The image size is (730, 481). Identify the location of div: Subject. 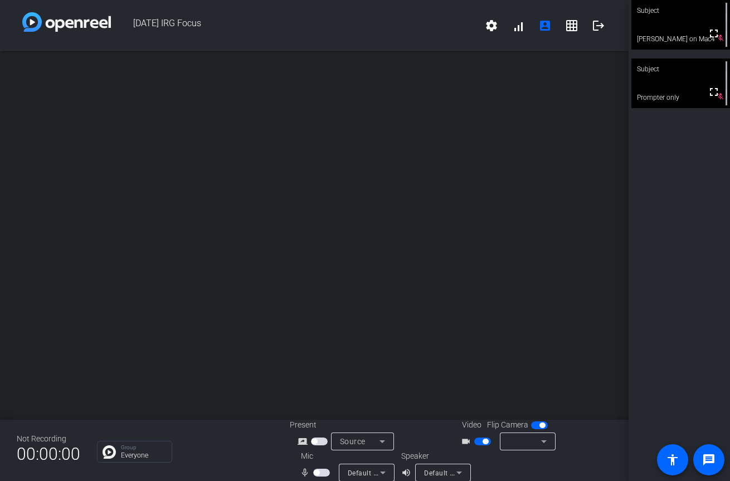
(680, 69).